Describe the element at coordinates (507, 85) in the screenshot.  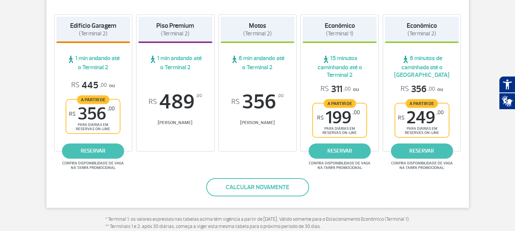
I see `button: Abrir recursos assistivos.` at that location.